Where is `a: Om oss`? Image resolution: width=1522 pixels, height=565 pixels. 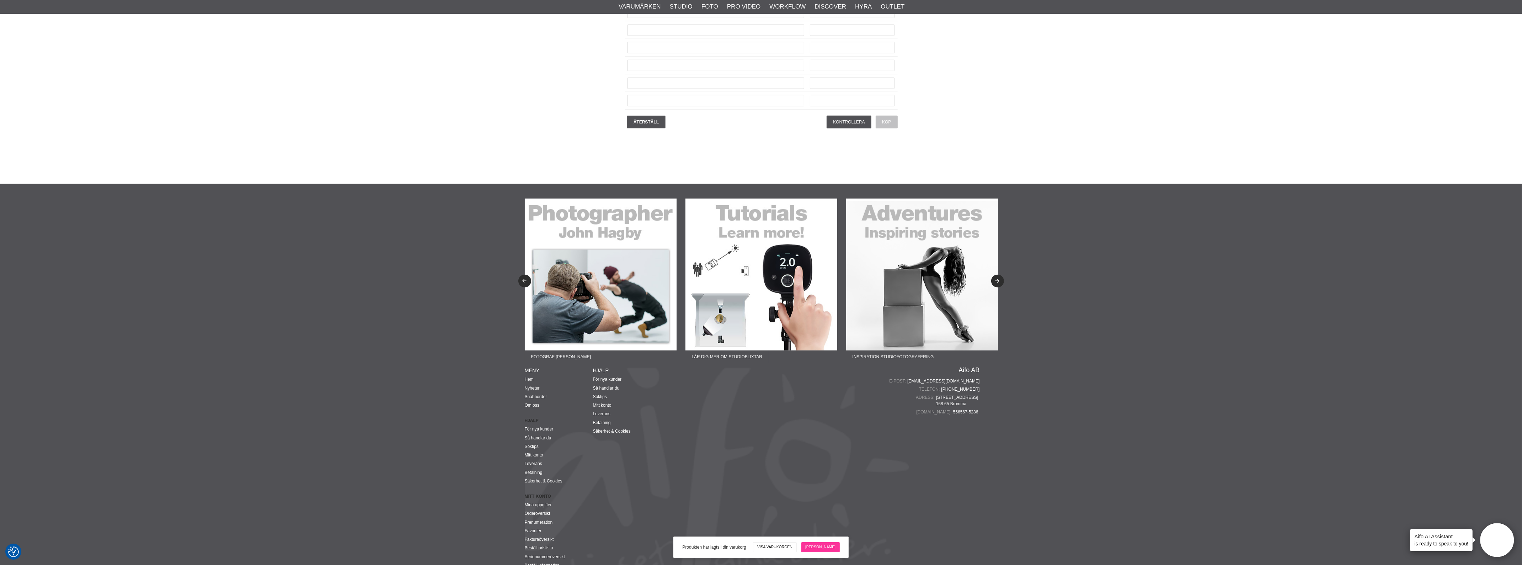
a: Om oss is located at coordinates (532, 405).